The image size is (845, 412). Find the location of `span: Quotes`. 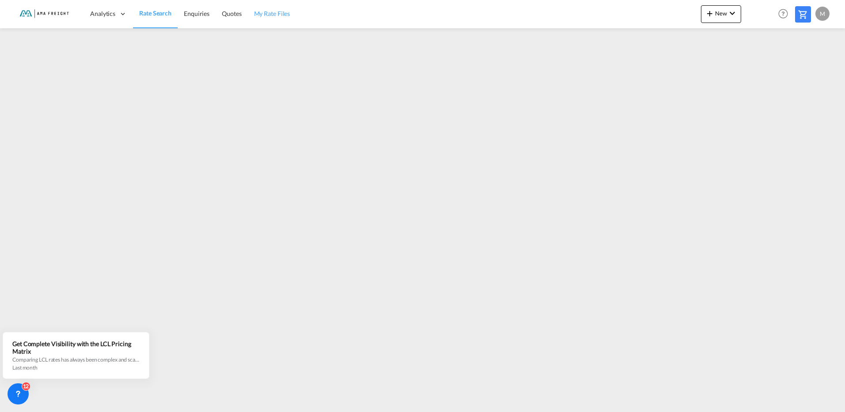

span: Quotes is located at coordinates (232, 13).